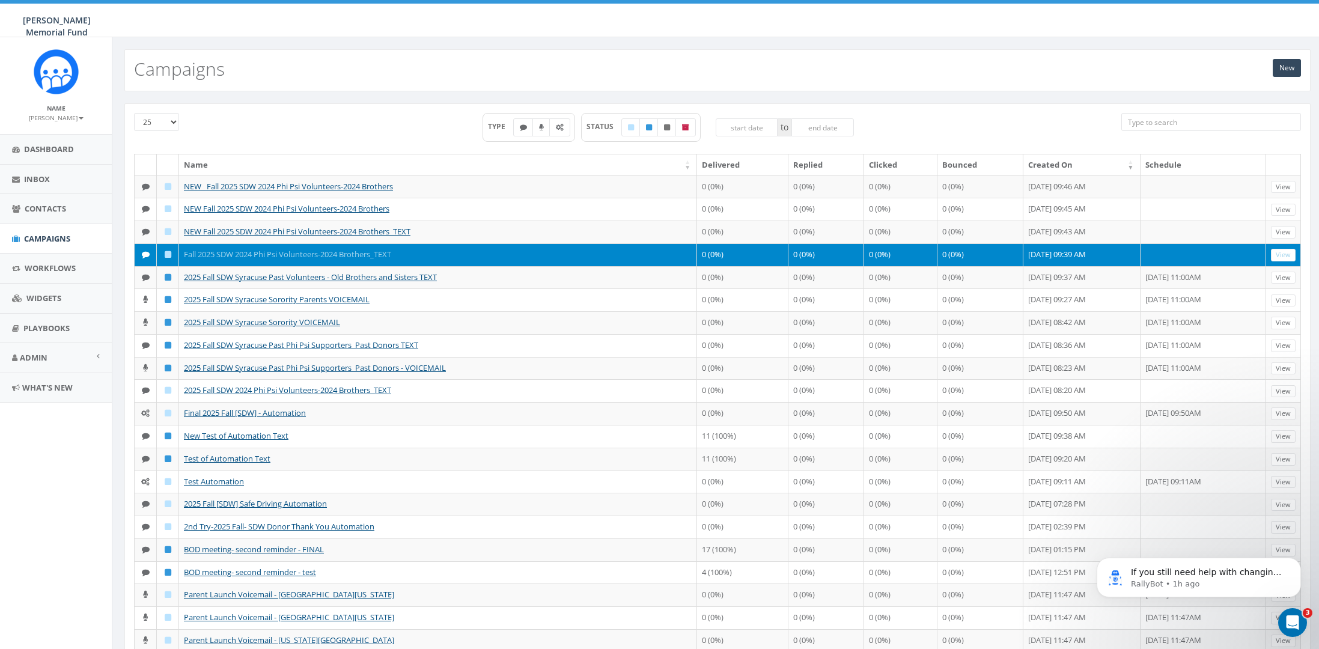 This screenshot has height=649, width=1319. What do you see at coordinates (541, 127) in the screenshot?
I see `label: Ringless Voice Mail` at bounding box center [541, 127].